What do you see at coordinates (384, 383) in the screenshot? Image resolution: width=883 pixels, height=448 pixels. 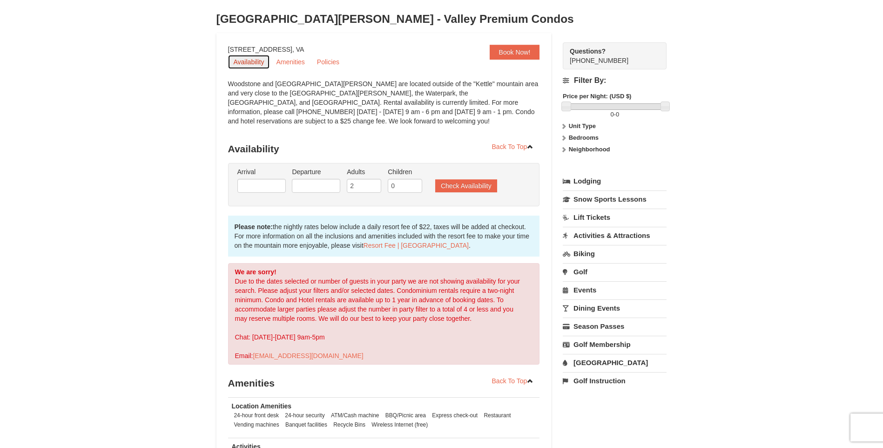 I see `h3: Amenities` at bounding box center [384, 383].